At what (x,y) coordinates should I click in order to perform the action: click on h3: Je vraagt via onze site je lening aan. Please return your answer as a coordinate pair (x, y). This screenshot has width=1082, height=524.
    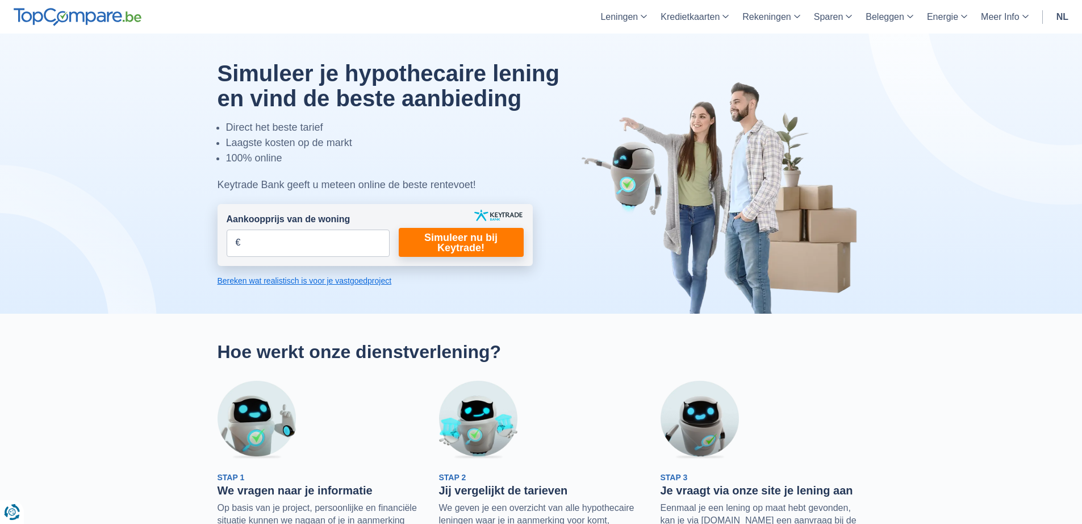
    Looking at the image, I should click on (763, 490).